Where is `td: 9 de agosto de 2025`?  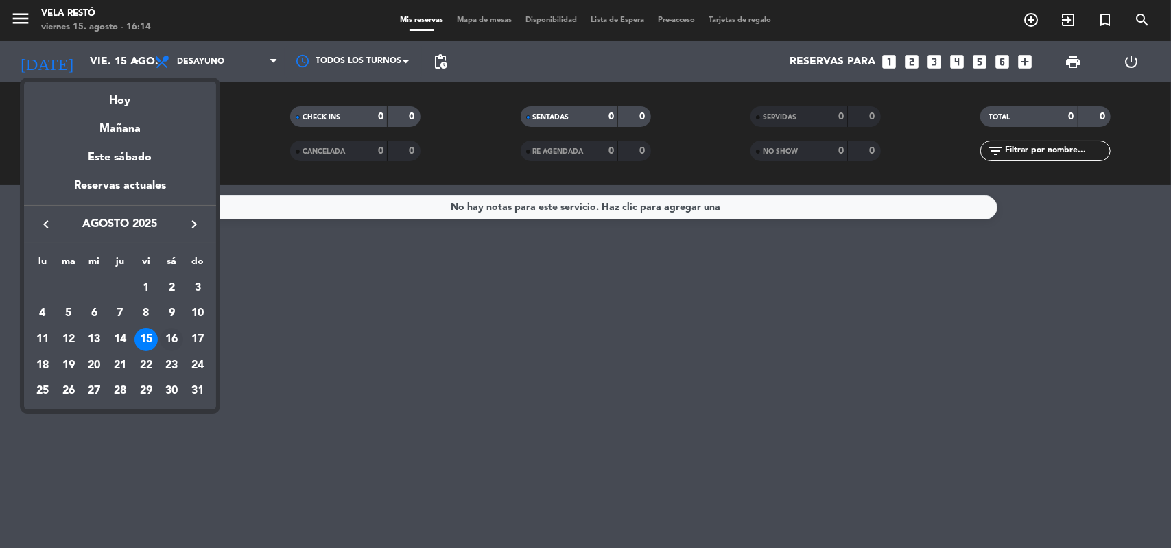 td: 9 de agosto de 2025 is located at coordinates (172, 314).